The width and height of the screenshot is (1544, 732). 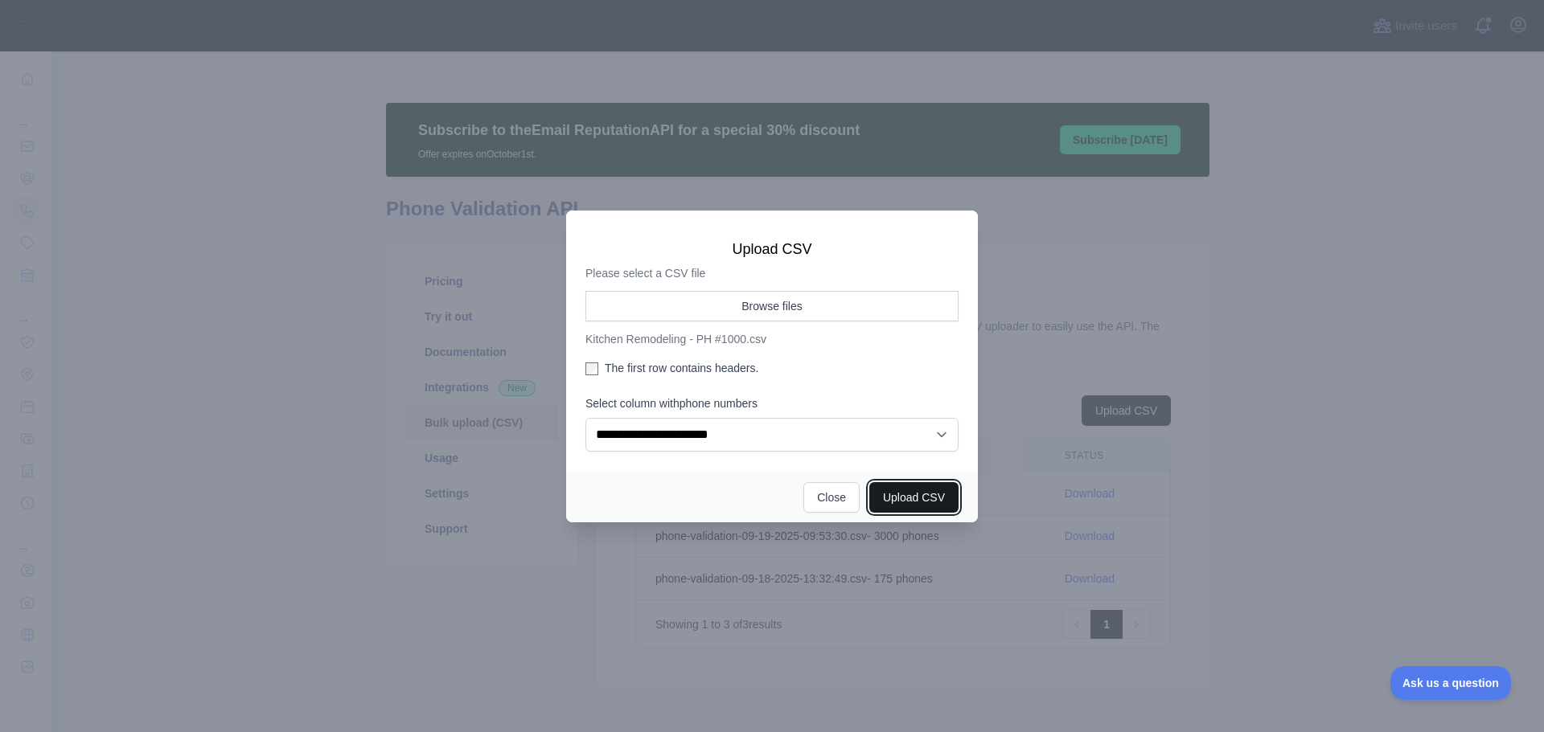 I want to click on button: Close, so click(x=831, y=498).